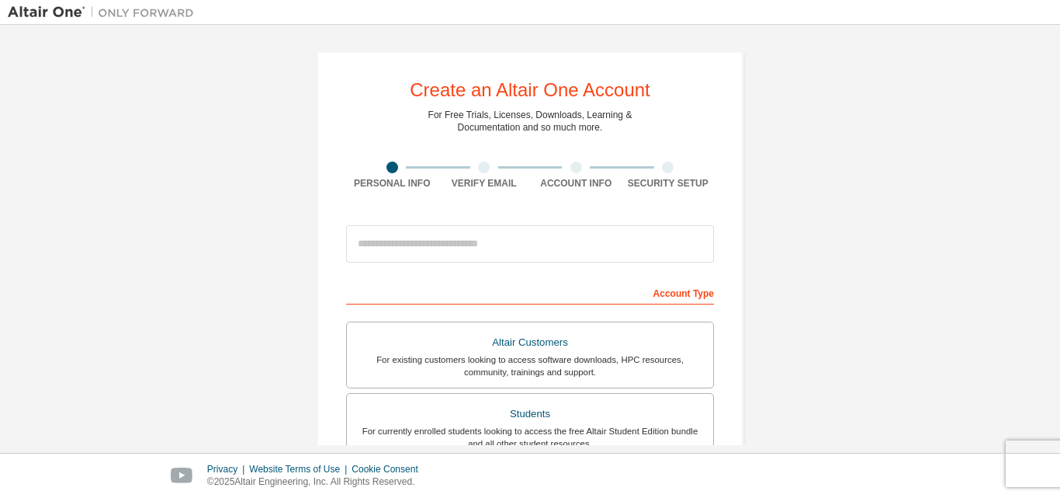 Image resolution: width=1060 pixels, height=498 pixels. What do you see at coordinates (530, 90) in the screenshot?
I see `div: Create an Altair One Account` at bounding box center [530, 90].